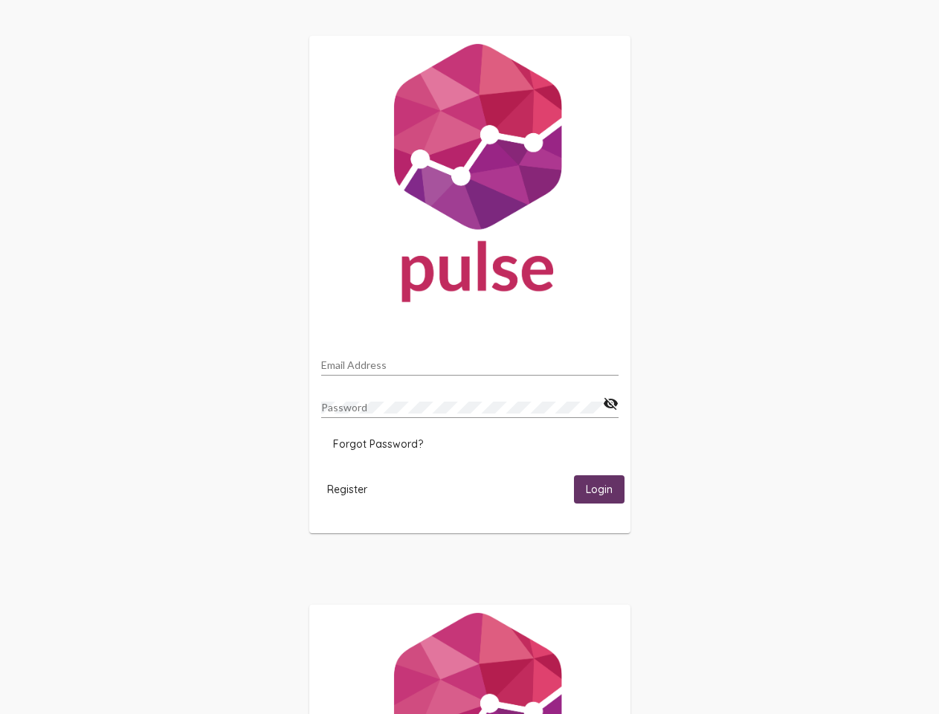 The width and height of the screenshot is (939, 714). What do you see at coordinates (378, 444) in the screenshot?
I see `button: Forgot Password?` at bounding box center [378, 444].